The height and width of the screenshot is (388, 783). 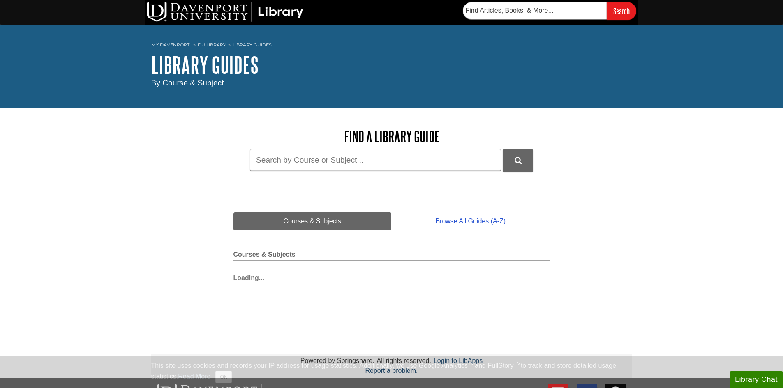 What do you see at coordinates (312, 222) in the screenshot?
I see `a: Courses & Subjects` at bounding box center [312, 222].